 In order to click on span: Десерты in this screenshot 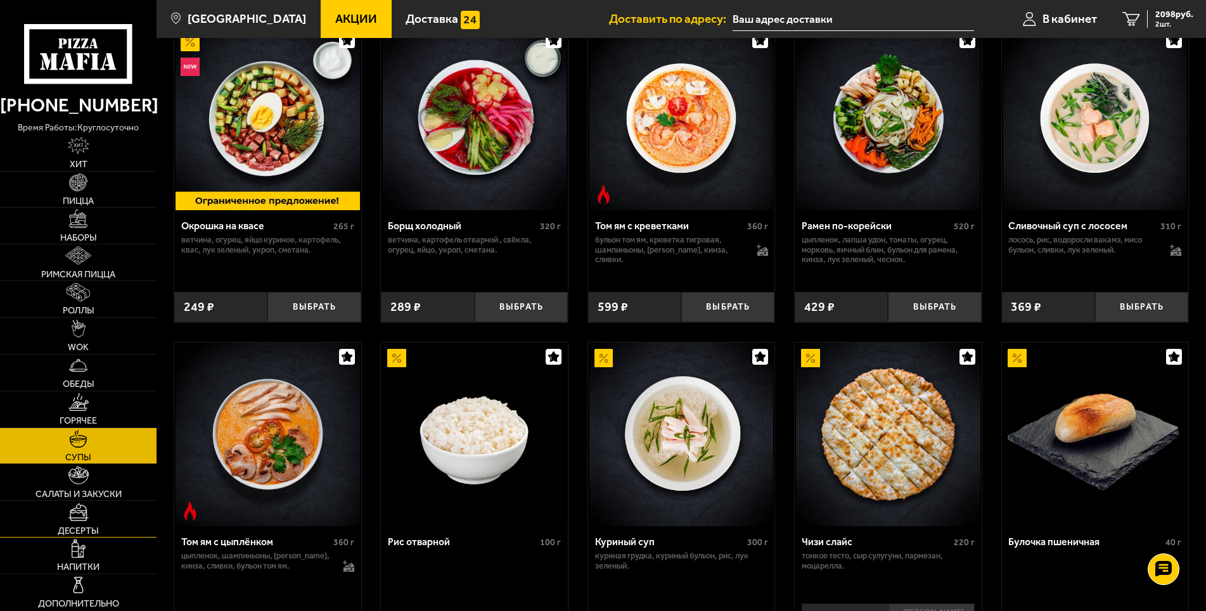, I will do `click(78, 531)`.